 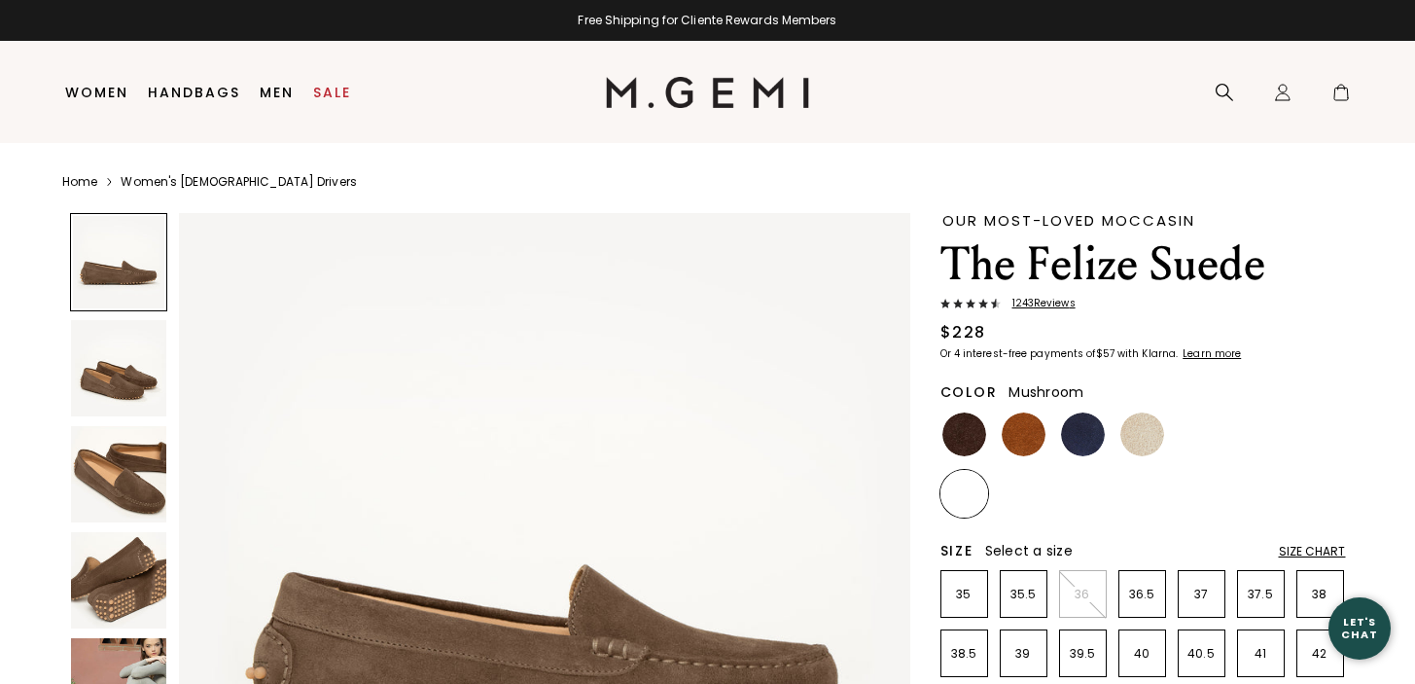 I want to click on p: 39.5, so click(x=1082, y=653).